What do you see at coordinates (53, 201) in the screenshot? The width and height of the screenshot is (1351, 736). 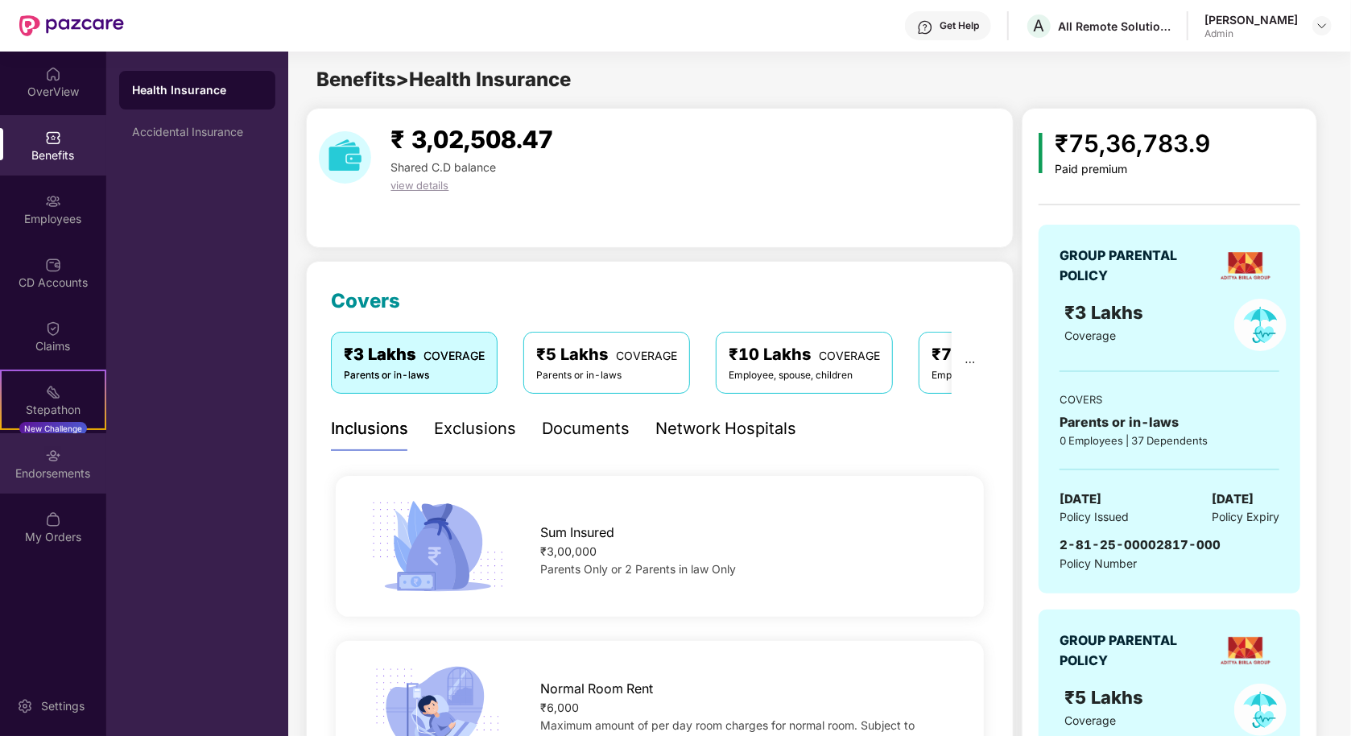 I see `img: svg+xml;base64,PHN2ZyBpZD0iRW1wbG95ZWVzIiB4bWxucz0iaHR0cDovL3d3dy53My5vcmcvMjAwMC9zdmciIHdpZHRoPS...` at bounding box center [53, 201].